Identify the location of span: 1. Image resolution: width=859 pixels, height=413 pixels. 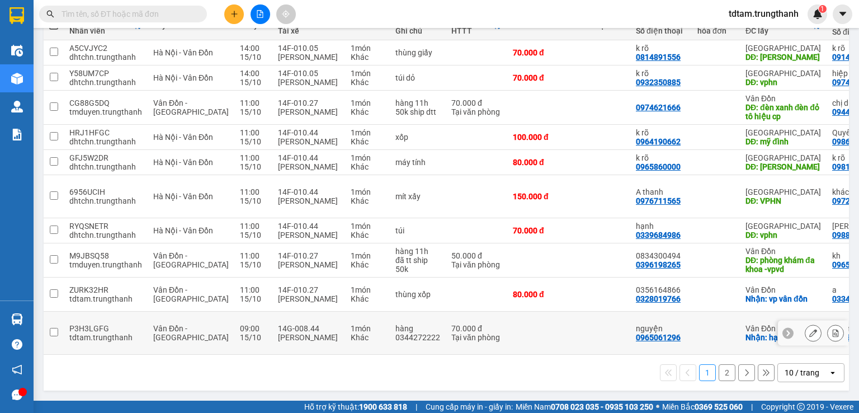
(822, 9).